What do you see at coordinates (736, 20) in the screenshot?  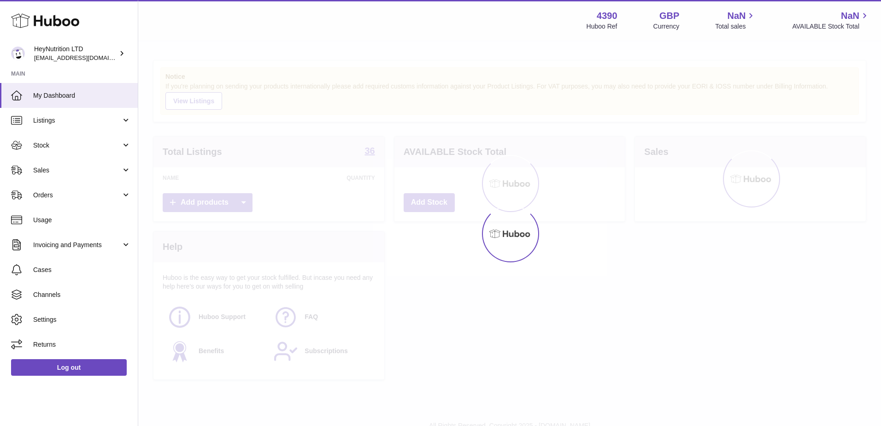 I see `a: NaN Total sales` at bounding box center [736, 20].